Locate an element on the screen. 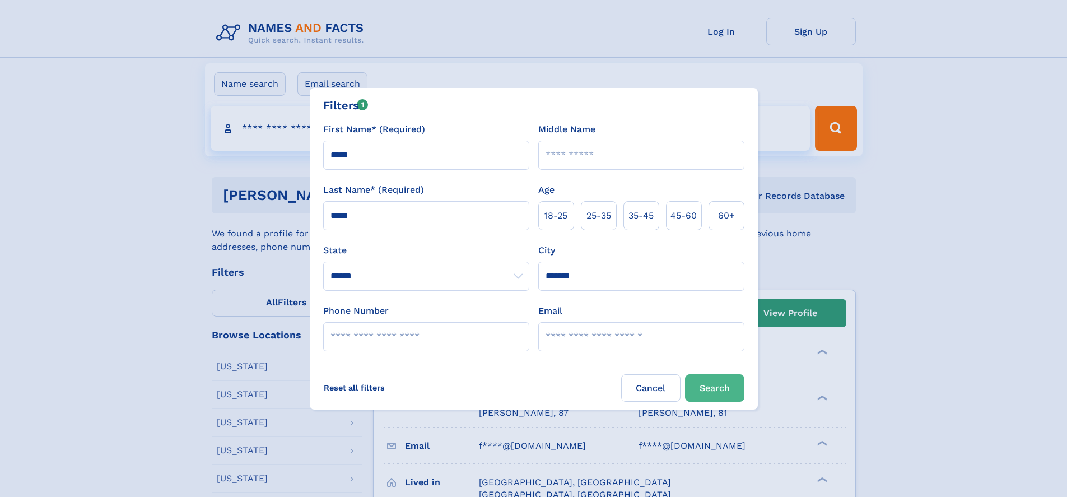 The image size is (1067, 497). label: Cancel is located at coordinates (651, 388).